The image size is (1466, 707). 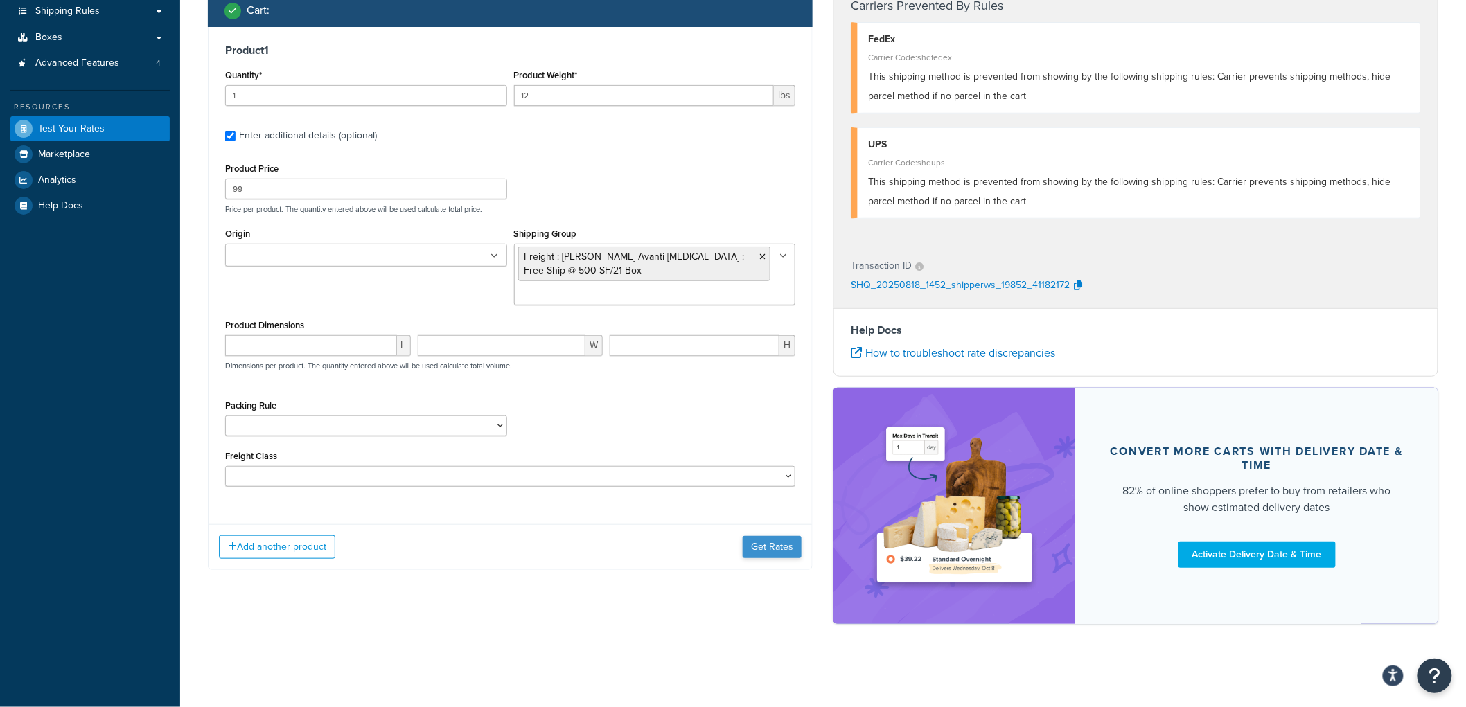 What do you see at coordinates (1139, 145) in the screenshot?
I see `div: UPS` at bounding box center [1139, 145].